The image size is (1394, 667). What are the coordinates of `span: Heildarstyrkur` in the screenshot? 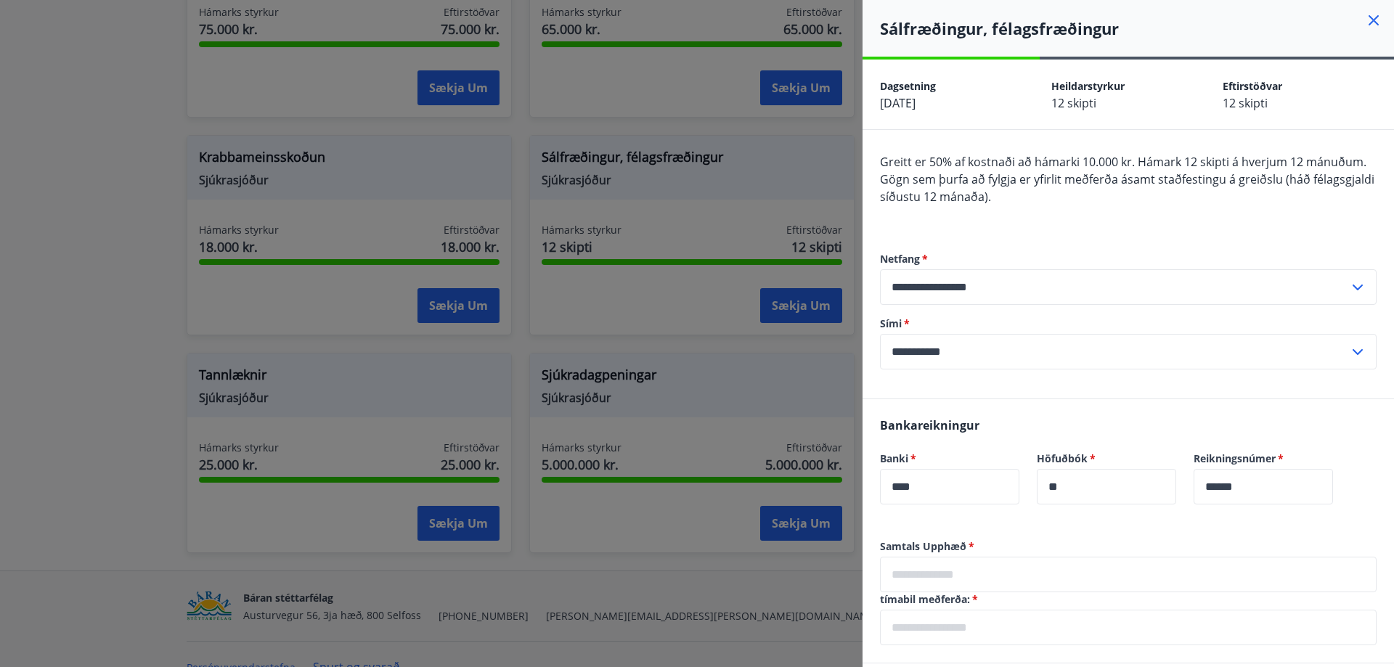 It's located at (1088, 86).